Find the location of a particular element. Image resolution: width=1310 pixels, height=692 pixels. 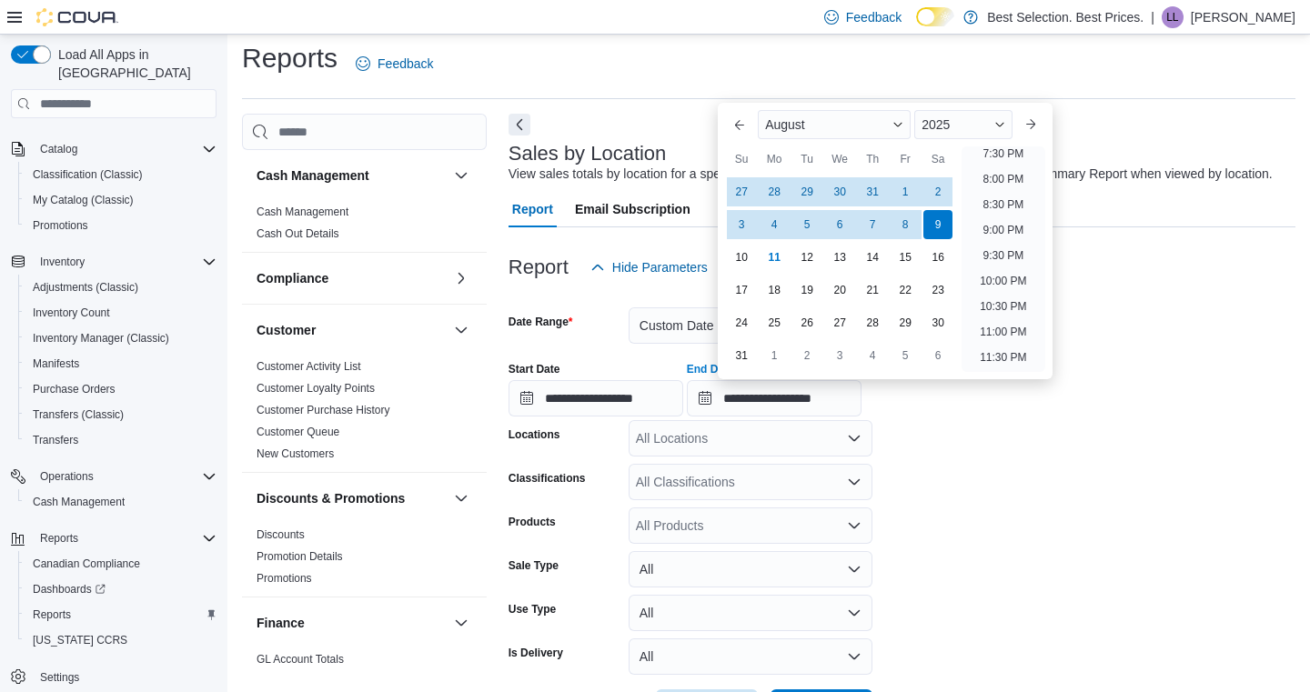

button: Compliance is located at coordinates (351, 278).